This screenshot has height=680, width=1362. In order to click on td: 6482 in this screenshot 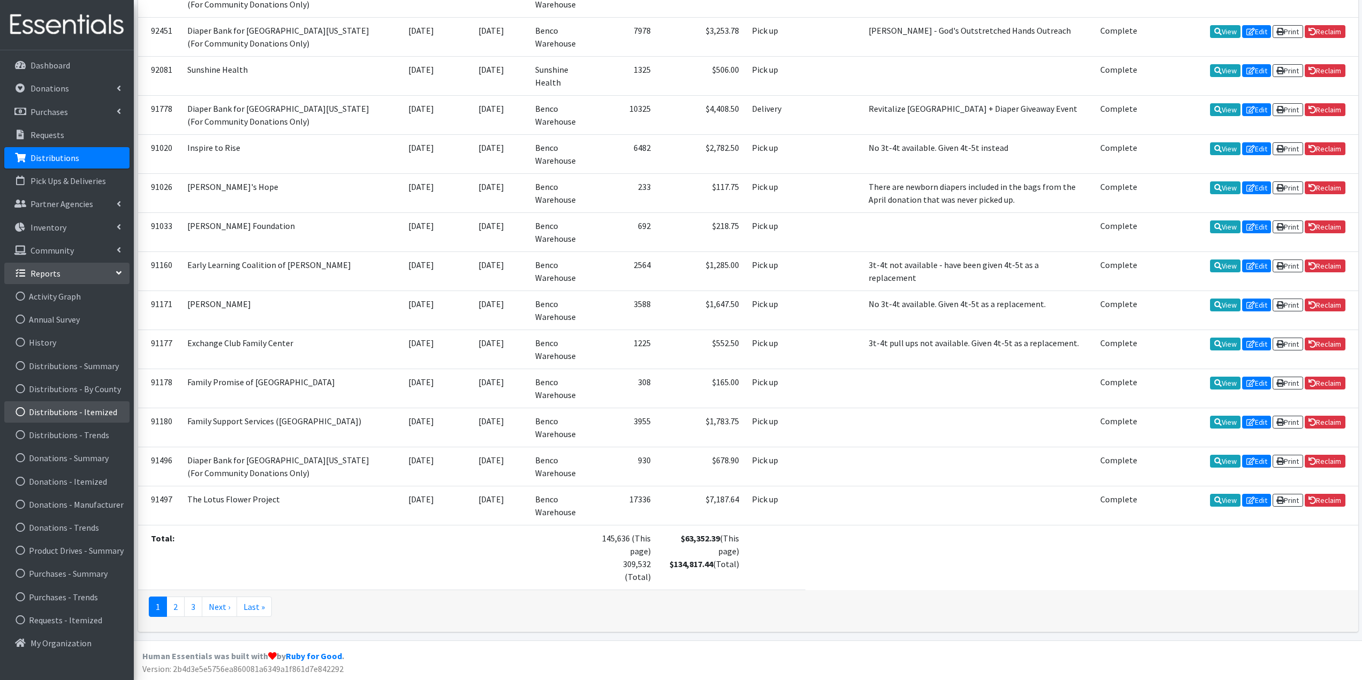, I will do `click(626, 154)`.